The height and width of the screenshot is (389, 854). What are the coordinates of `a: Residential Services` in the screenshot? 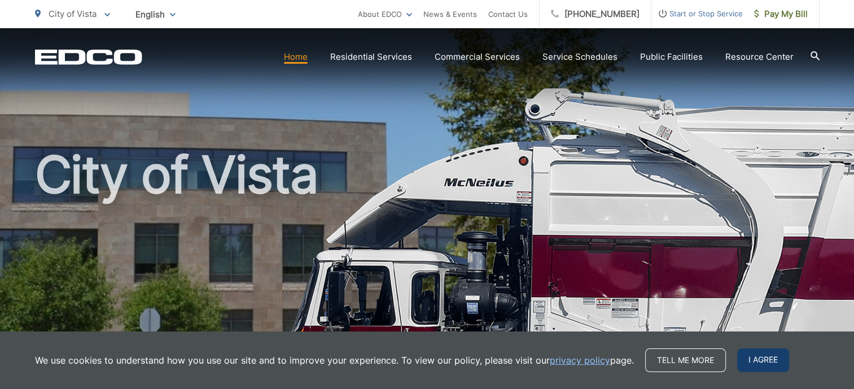 It's located at (371, 57).